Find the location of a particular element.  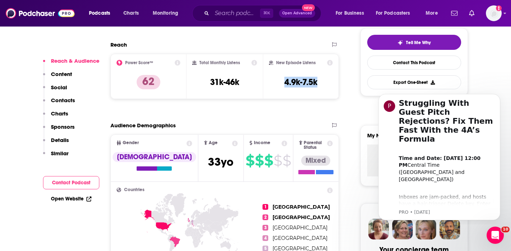

h3: 31k-46k is located at coordinates (225, 82).